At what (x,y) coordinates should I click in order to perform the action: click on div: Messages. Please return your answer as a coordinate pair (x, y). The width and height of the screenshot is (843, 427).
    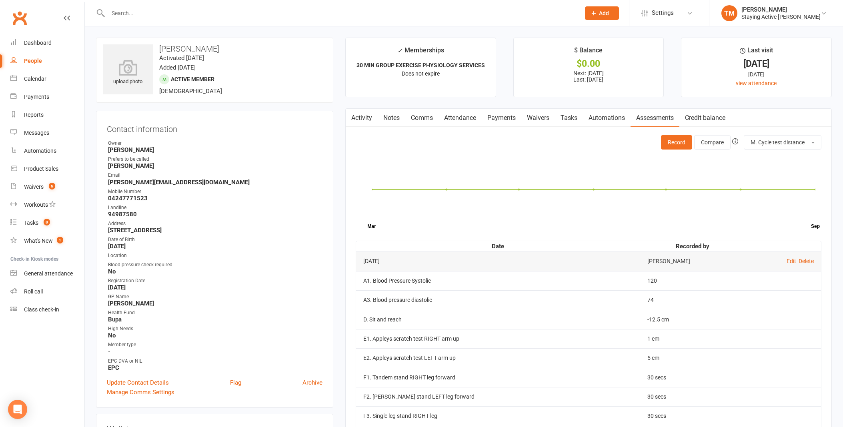
    Looking at the image, I should click on (36, 133).